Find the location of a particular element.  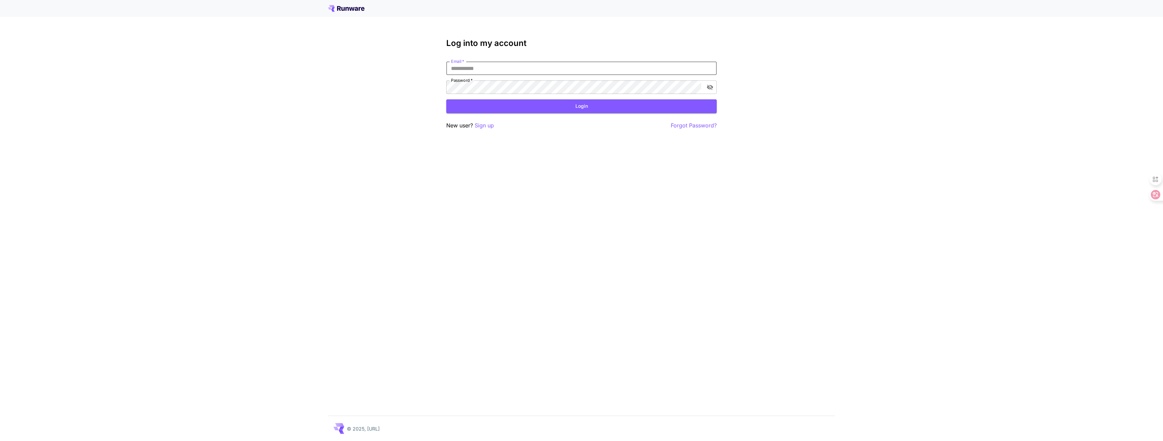

h3: Log into my account is located at coordinates (581, 43).